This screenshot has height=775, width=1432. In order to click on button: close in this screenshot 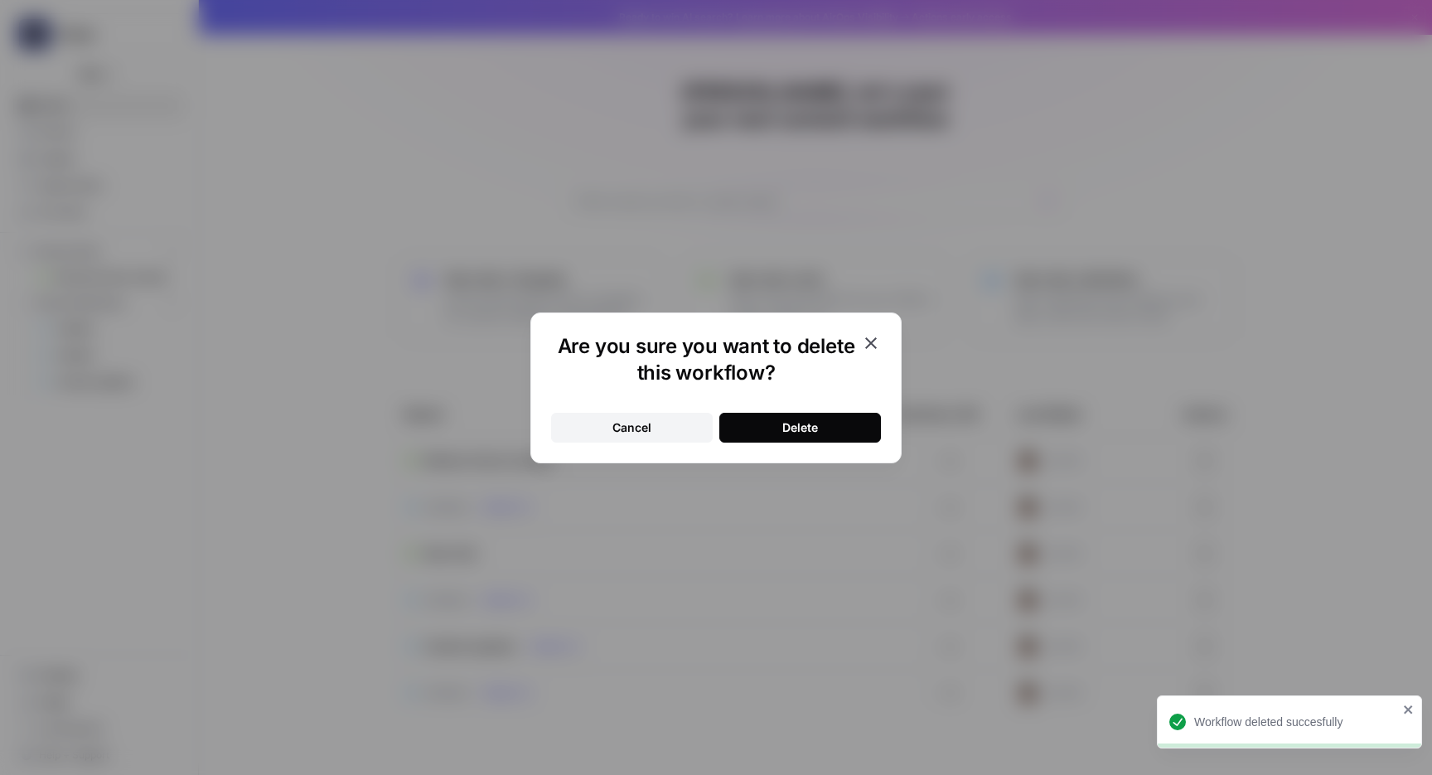, I will do `click(1409, 709)`.